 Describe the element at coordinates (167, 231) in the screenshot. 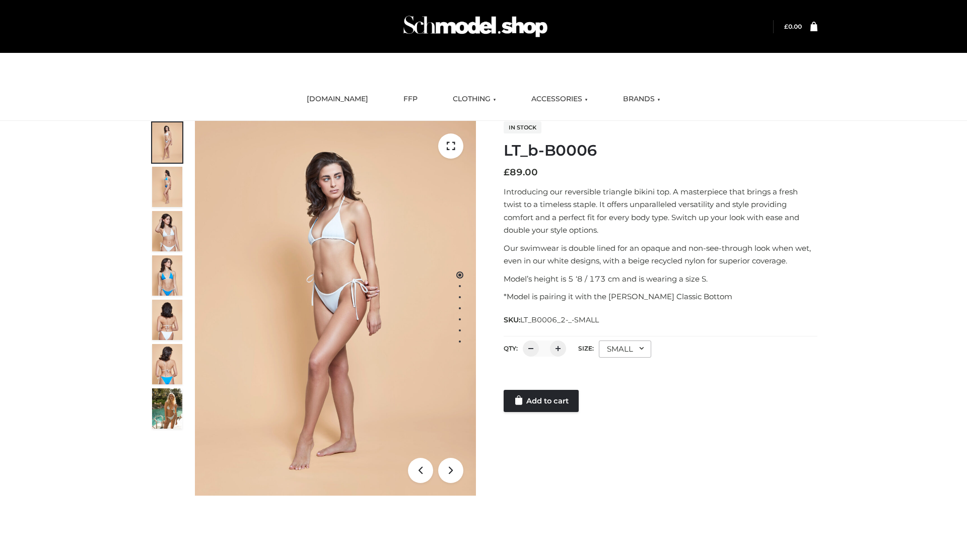

I see `img: ArielClassicBikiniTop_CloudNine_AzureSky_OW114ECO_3-scaled.jpg` at that location.